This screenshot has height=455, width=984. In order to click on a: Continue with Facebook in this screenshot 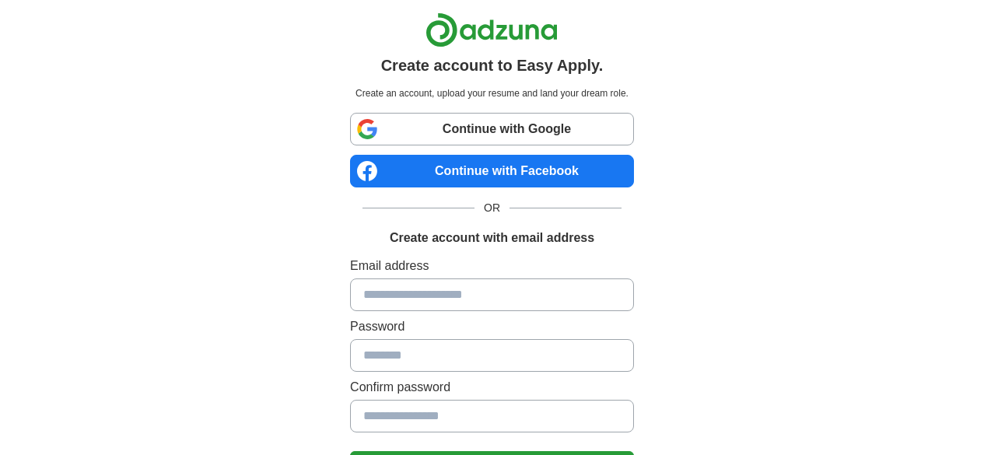, I will do `click(492, 171)`.